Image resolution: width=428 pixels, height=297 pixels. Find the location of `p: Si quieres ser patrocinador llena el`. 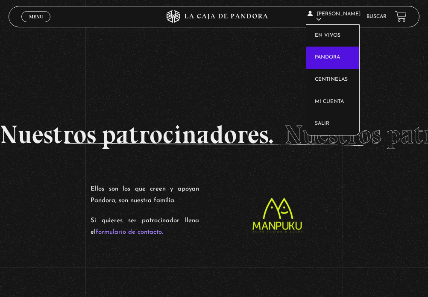

p: Si quieres ser patrocinador llena el is located at coordinates (145, 227).